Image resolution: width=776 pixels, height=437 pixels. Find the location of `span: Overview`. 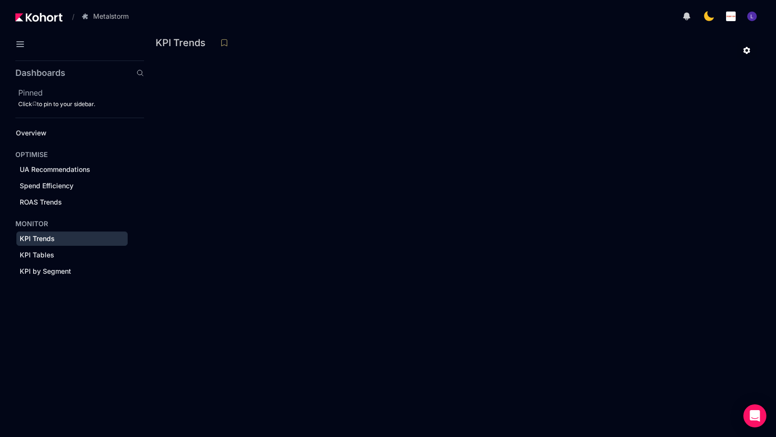

span: Overview is located at coordinates (31, 133).